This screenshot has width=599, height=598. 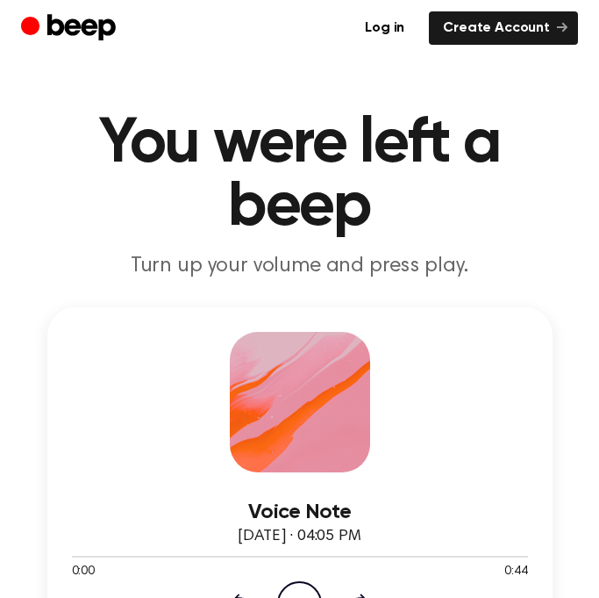 I want to click on a: Beep, so click(x=70, y=28).